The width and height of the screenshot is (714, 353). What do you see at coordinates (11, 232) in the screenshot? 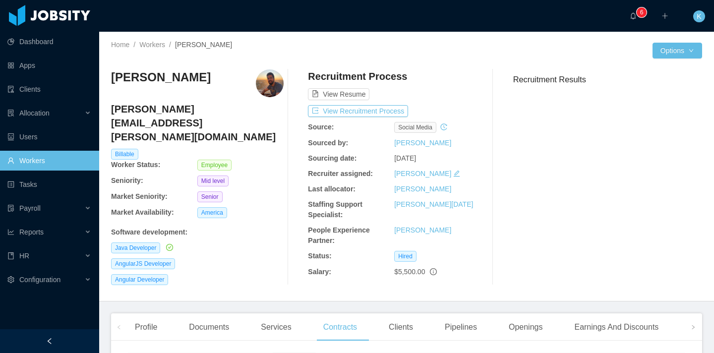
I see `i: icon: line-chart` at bounding box center [11, 232].